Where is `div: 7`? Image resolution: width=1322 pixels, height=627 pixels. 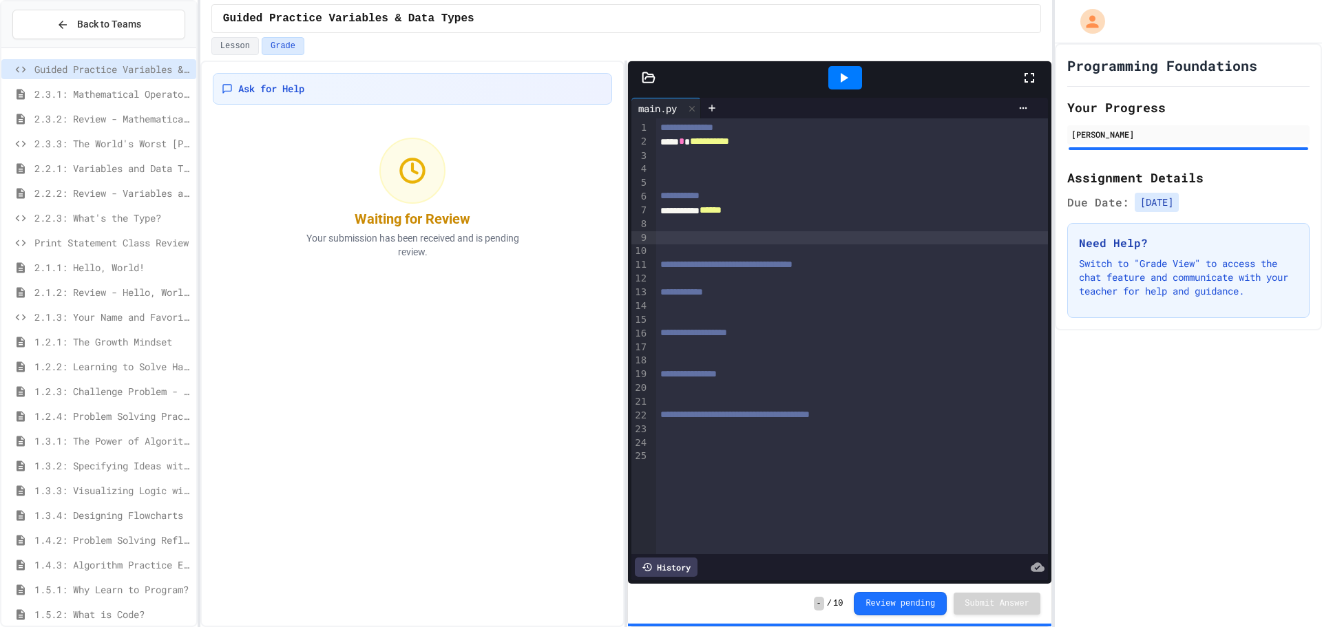
div: 7 is located at coordinates (640, 211).